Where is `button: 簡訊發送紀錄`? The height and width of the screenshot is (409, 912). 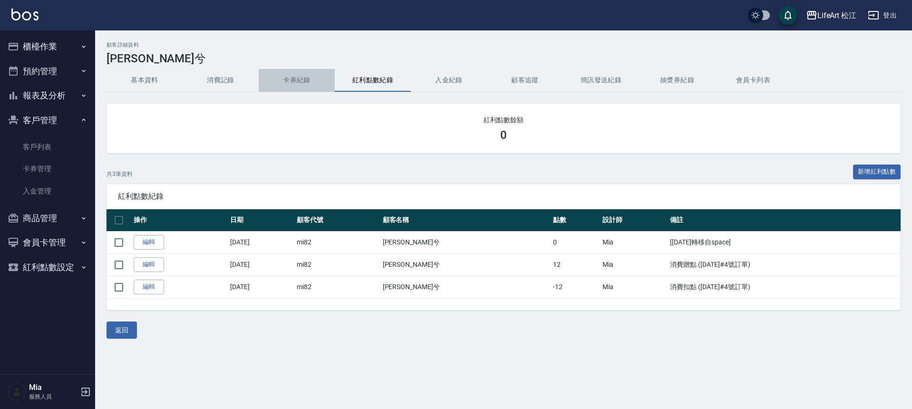 button: 簡訊發送紀錄 is located at coordinates (601, 80).